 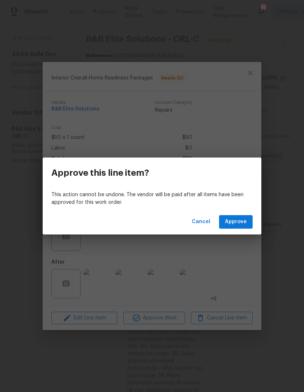 What do you see at coordinates (236, 222) in the screenshot?
I see `span: Approve` at bounding box center [236, 222].